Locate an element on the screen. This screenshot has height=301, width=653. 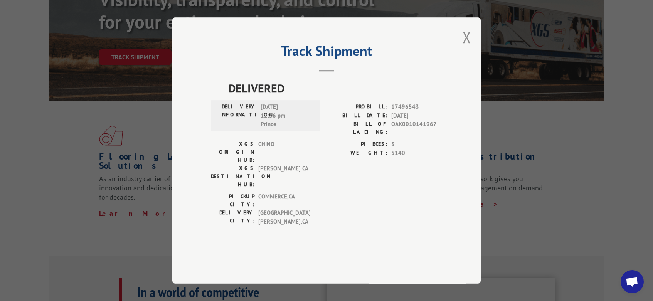
span: 5140 is located at coordinates (416, 153).